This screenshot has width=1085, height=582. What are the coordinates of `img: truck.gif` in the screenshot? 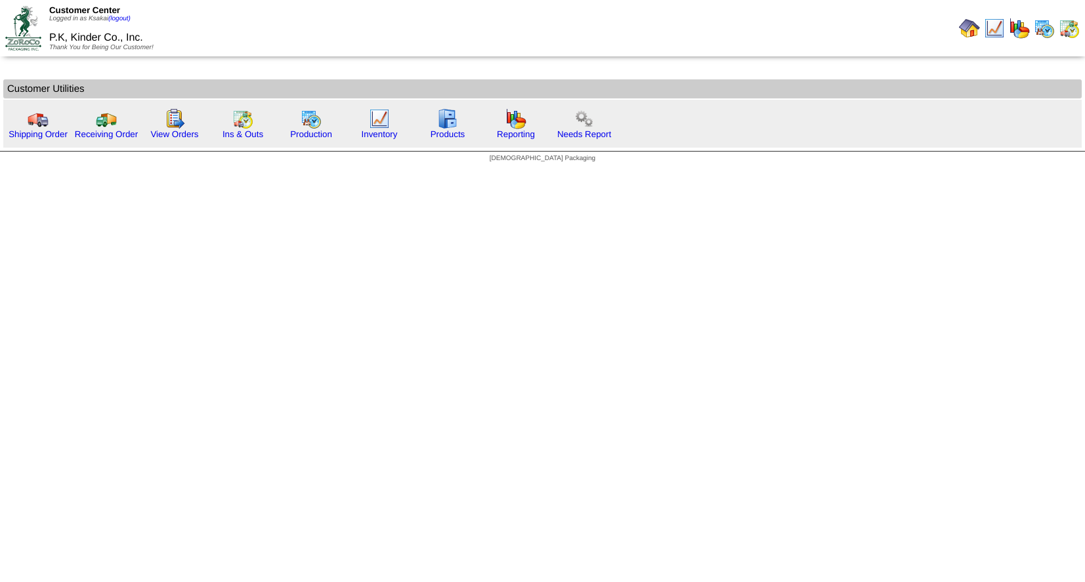 It's located at (38, 119).